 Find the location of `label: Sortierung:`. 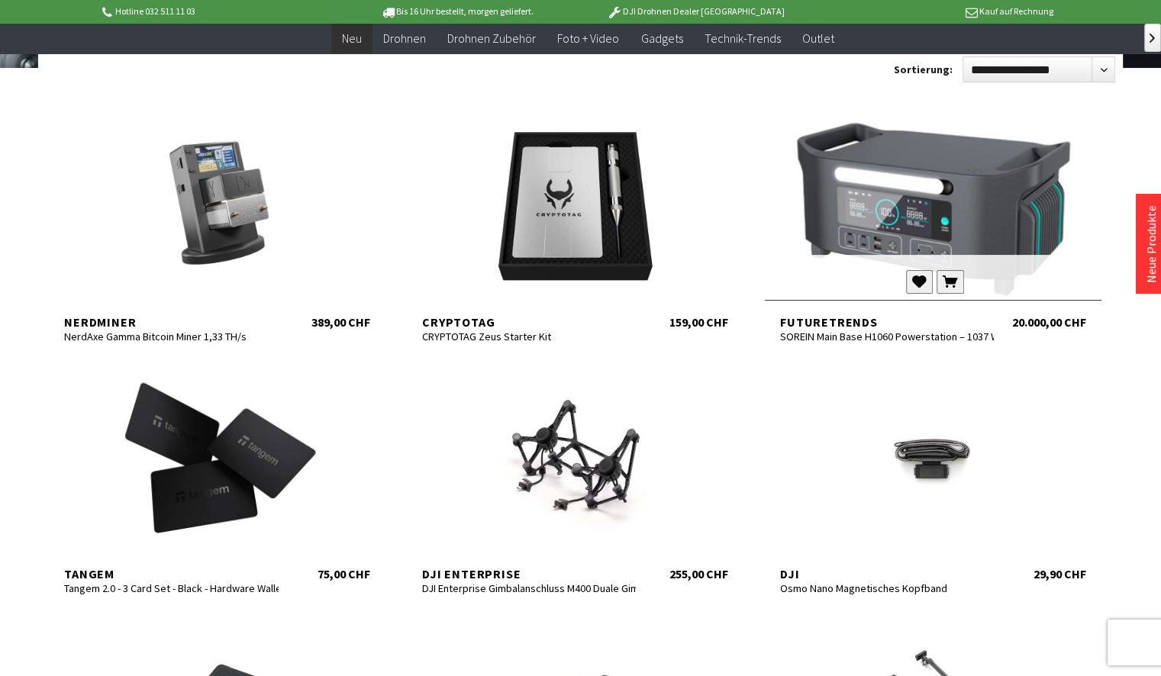

label: Sortierung: is located at coordinates (923, 69).